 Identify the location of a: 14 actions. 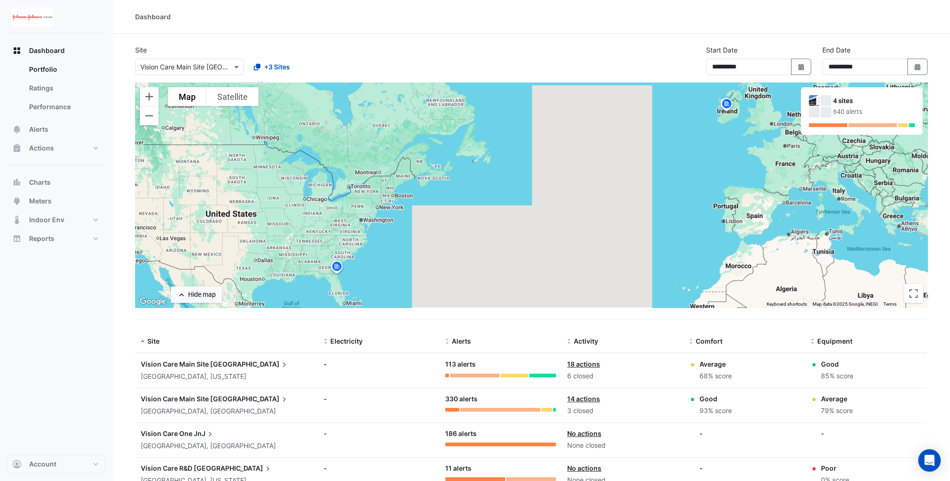
(583, 399).